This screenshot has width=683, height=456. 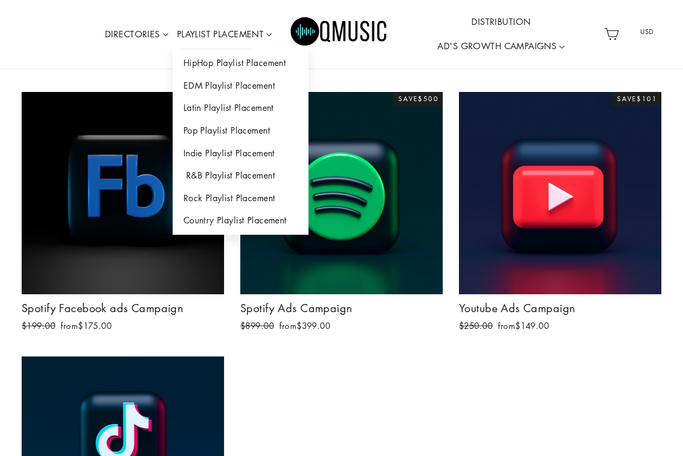 What do you see at coordinates (240, 154) in the screenshot?
I see `a: Indie Playlist Placement` at bounding box center [240, 154].